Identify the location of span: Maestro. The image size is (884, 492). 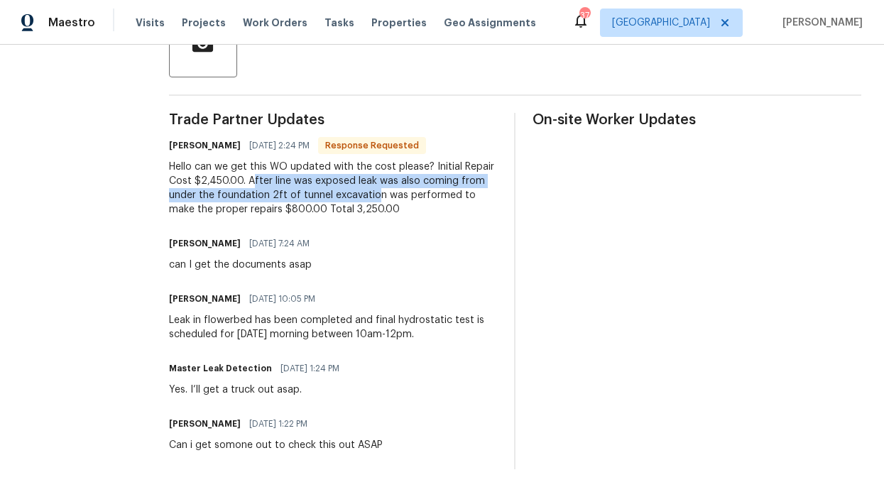
(72, 23).